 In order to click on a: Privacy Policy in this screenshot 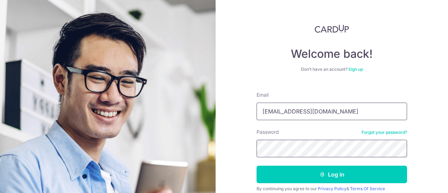, I will do `click(332, 188)`.